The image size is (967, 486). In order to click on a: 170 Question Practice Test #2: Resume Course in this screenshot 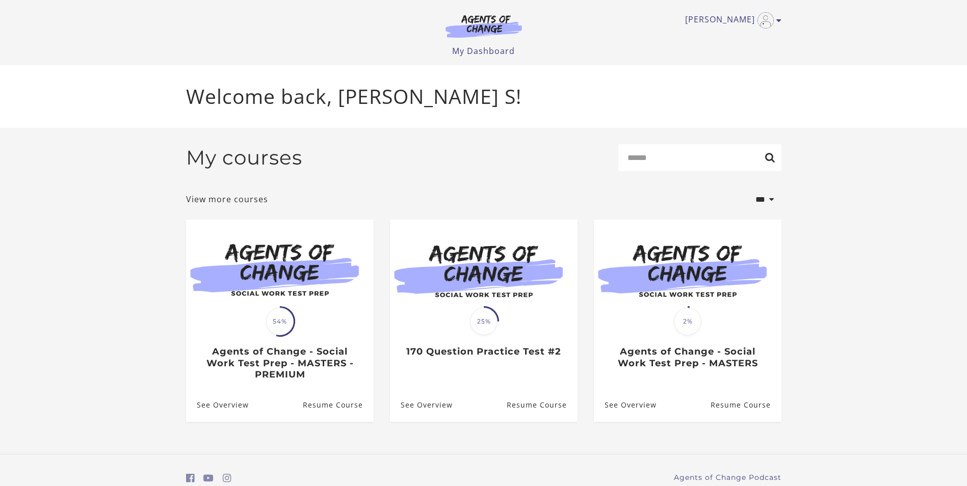, I will do `click(541, 405)`.